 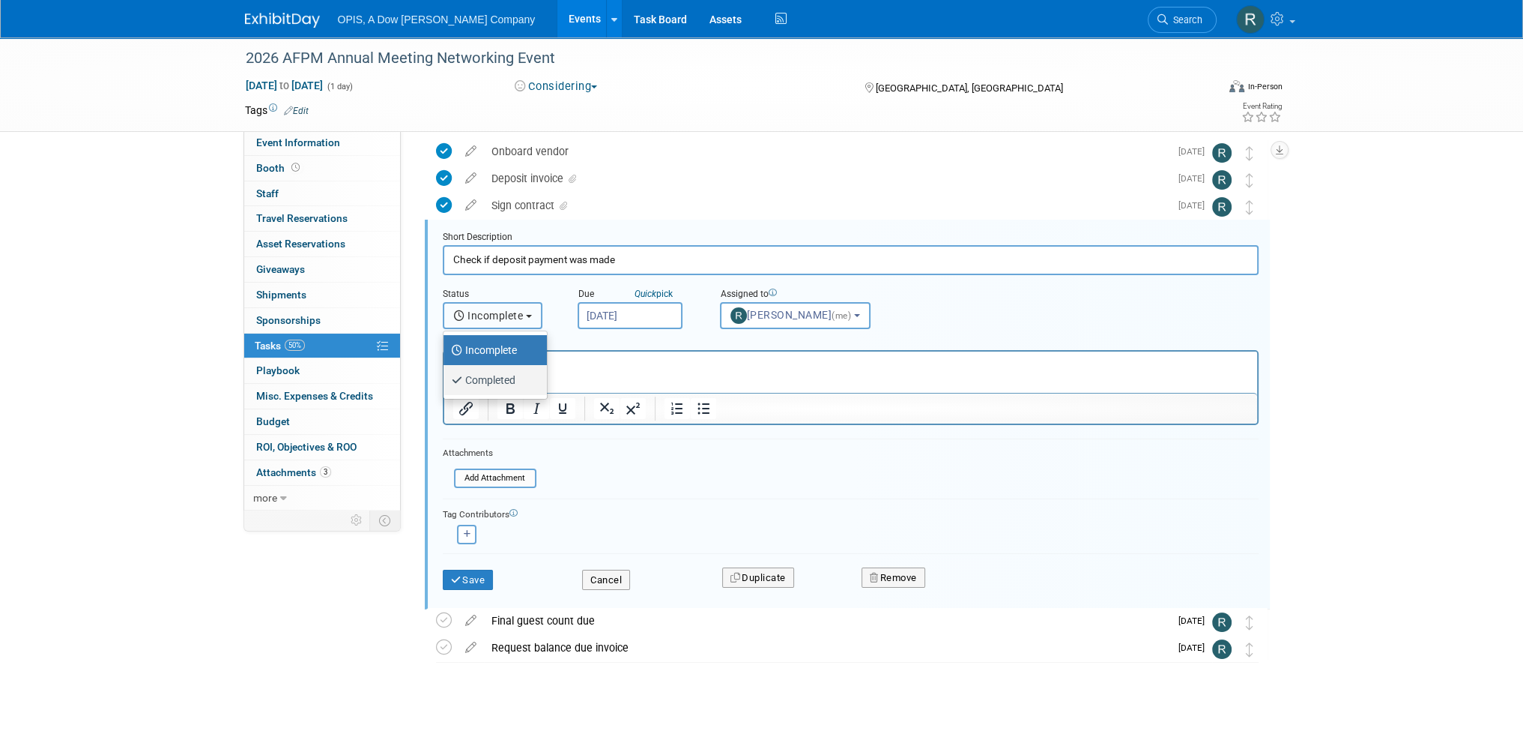 What do you see at coordinates (302, 218) in the screenshot?
I see `span: Travel Reservations` at bounding box center [302, 218].